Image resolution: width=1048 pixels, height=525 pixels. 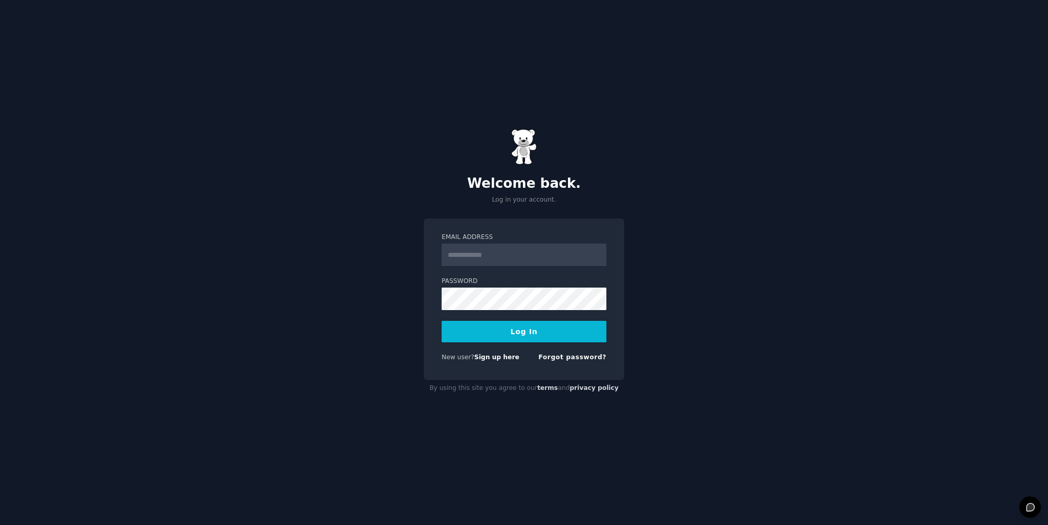 What do you see at coordinates (524, 282) in the screenshot?
I see `label: Password` at bounding box center [524, 282].